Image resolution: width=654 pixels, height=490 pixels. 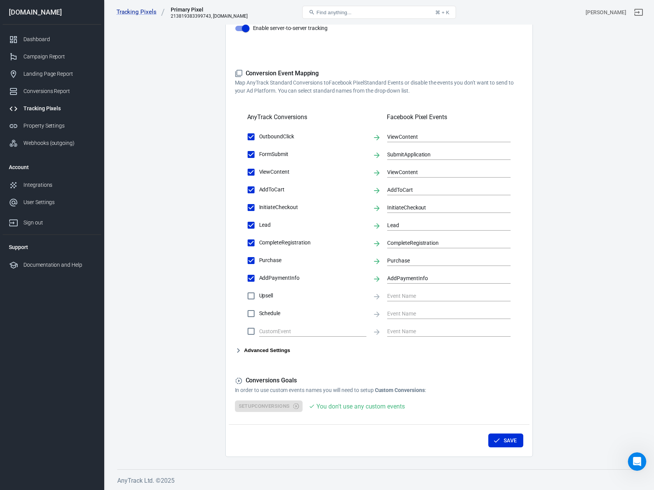 I want to click on button: Find anything...⌘ + K, so click(x=379, y=12).